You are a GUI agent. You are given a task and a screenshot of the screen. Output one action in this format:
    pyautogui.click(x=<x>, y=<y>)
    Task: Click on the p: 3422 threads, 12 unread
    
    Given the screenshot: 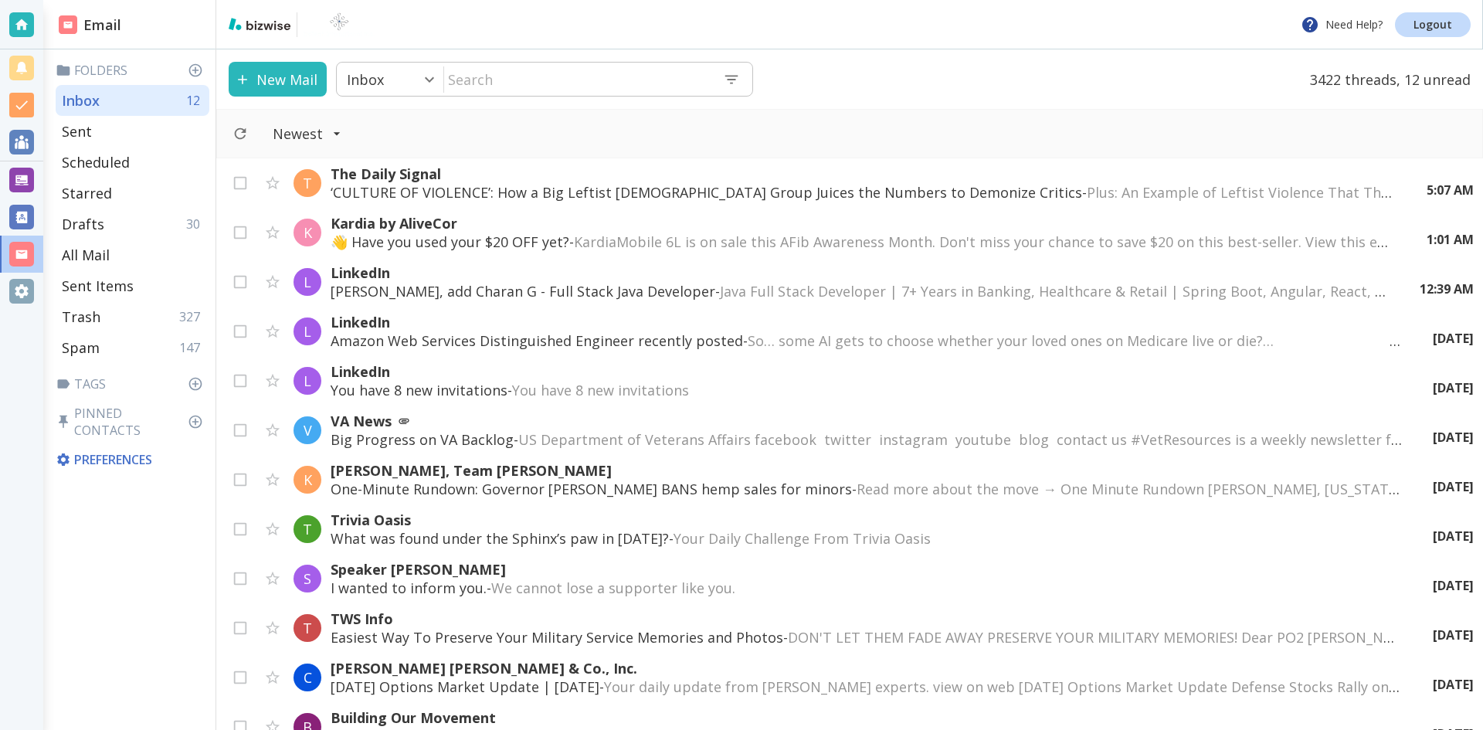 What is the action you would take?
    pyautogui.click(x=1386, y=79)
    